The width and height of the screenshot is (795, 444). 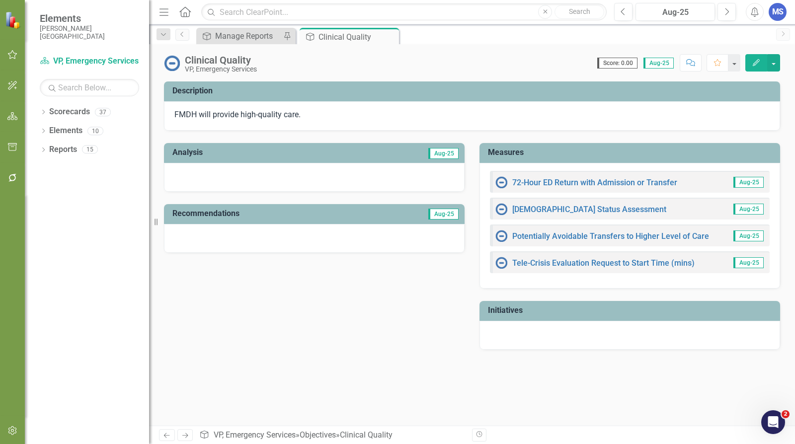 I want to click on a: Tele-Crisis Evaluation Request to Start Time (mins), so click(x=603, y=263).